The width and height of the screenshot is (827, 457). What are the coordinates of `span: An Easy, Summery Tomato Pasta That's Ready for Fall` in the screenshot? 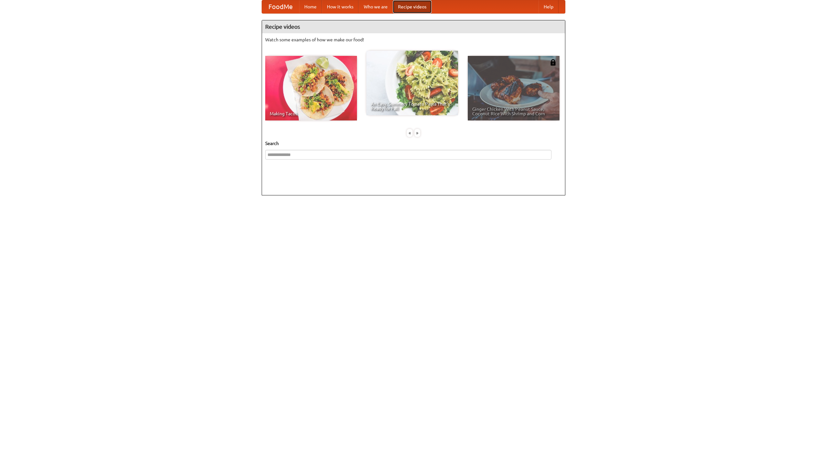 It's located at (412, 106).